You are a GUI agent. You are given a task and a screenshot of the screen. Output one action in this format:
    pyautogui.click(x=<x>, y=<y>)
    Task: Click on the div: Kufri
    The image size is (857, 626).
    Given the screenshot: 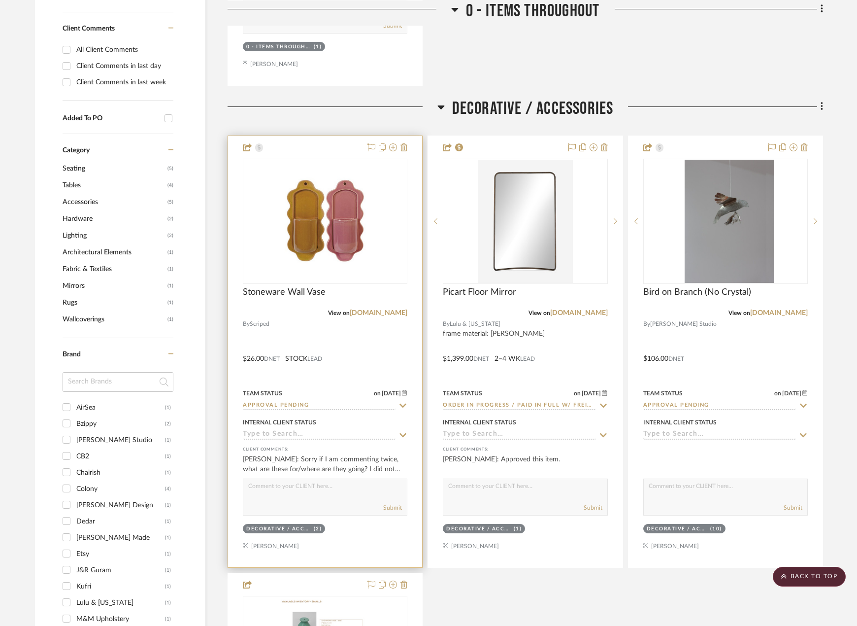 What is the action you would take?
    pyautogui.click(x=121, y=586)
    